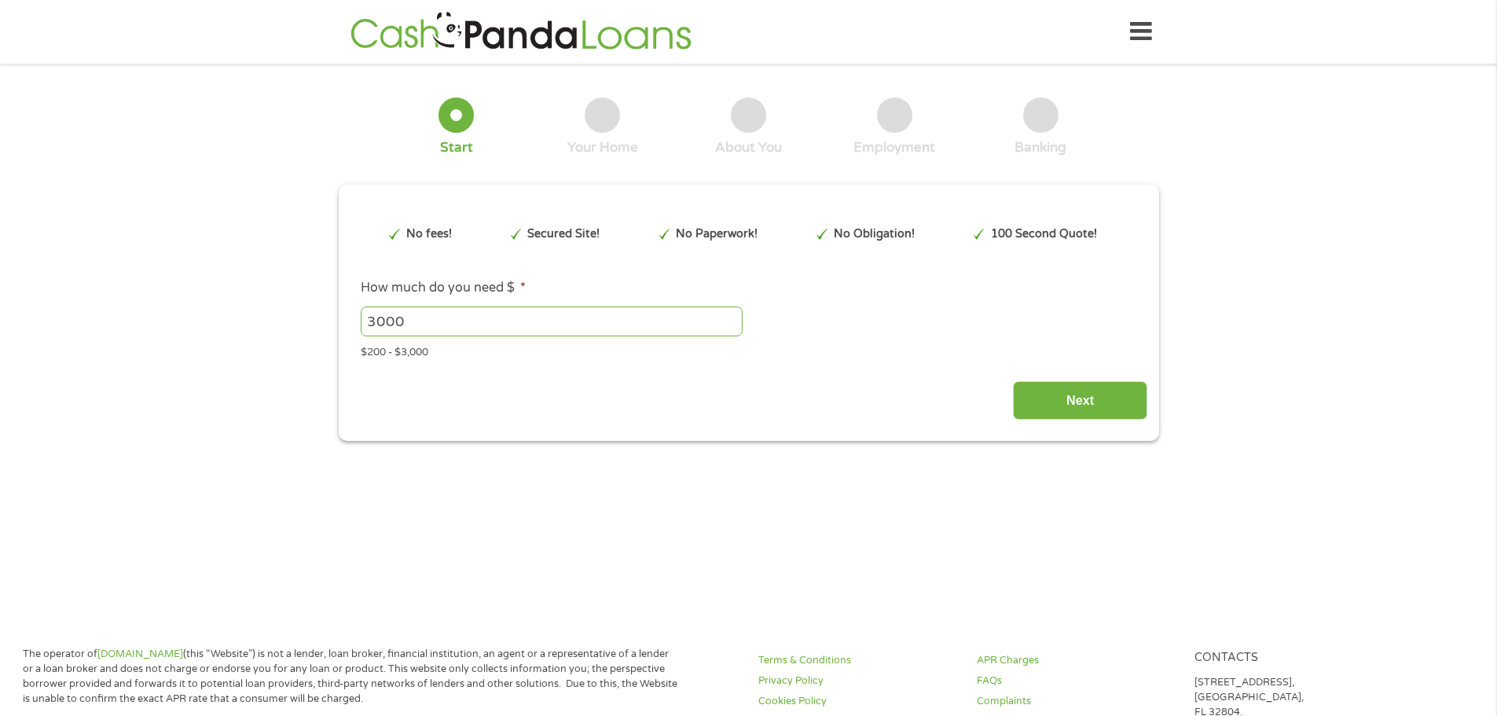  I want to click on div: Start, so click(457, 148).